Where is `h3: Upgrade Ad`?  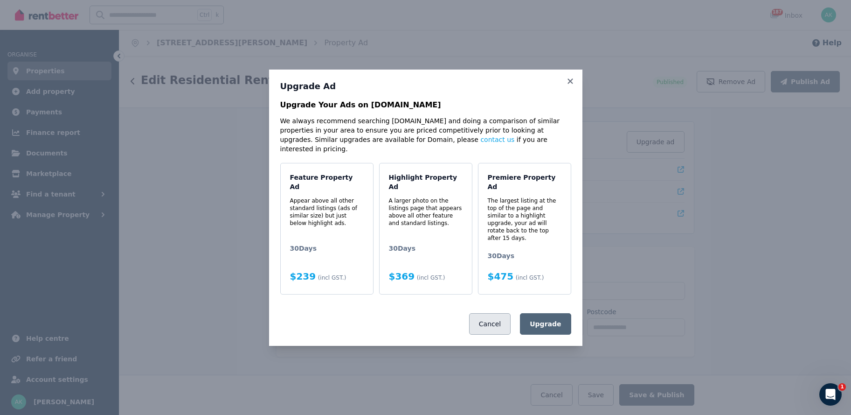
h3: Upgrade Ad is located at coordinates (426, 86).